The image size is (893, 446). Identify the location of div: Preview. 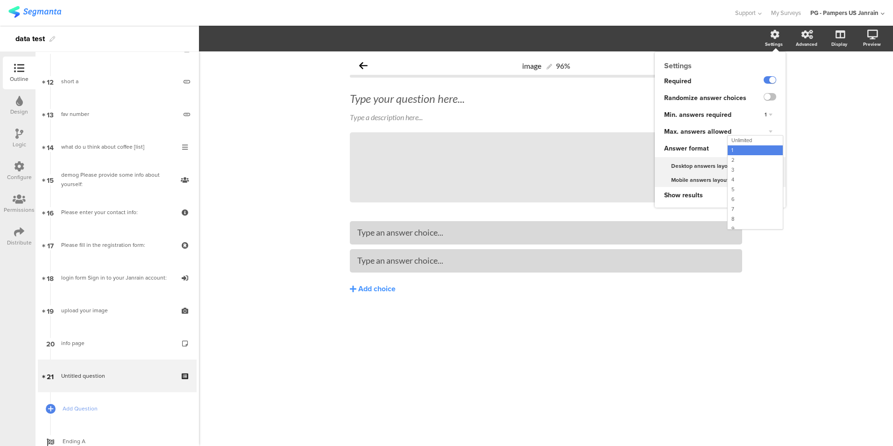
(872, 44).